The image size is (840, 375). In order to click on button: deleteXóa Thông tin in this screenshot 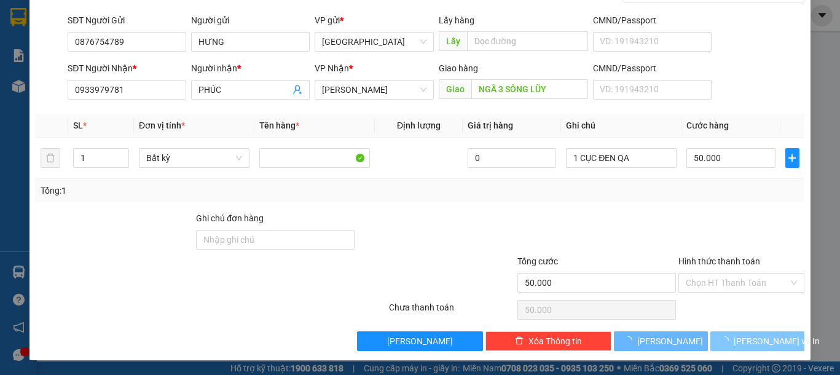, I will do `click(548, 341)`.